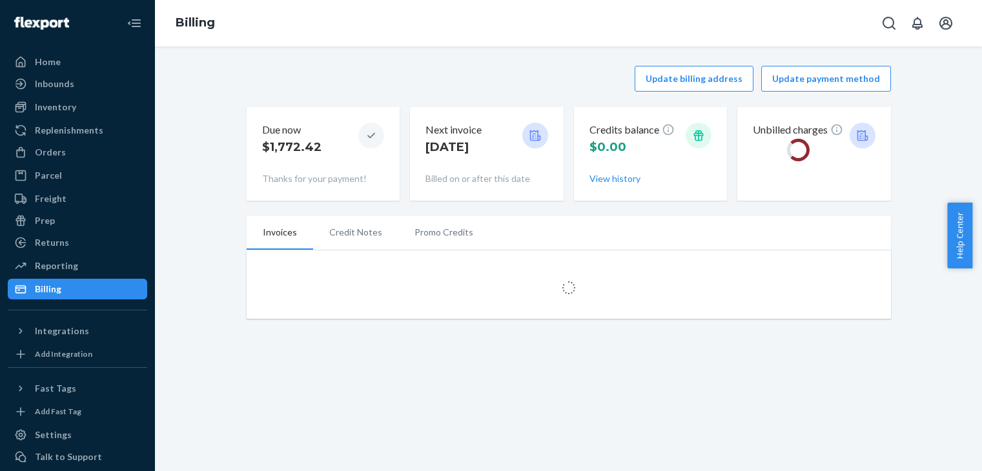 Image resolution: width=982 pixels, height=471 pixels. I want to click on button: Close Navigation, so click(134, 23).